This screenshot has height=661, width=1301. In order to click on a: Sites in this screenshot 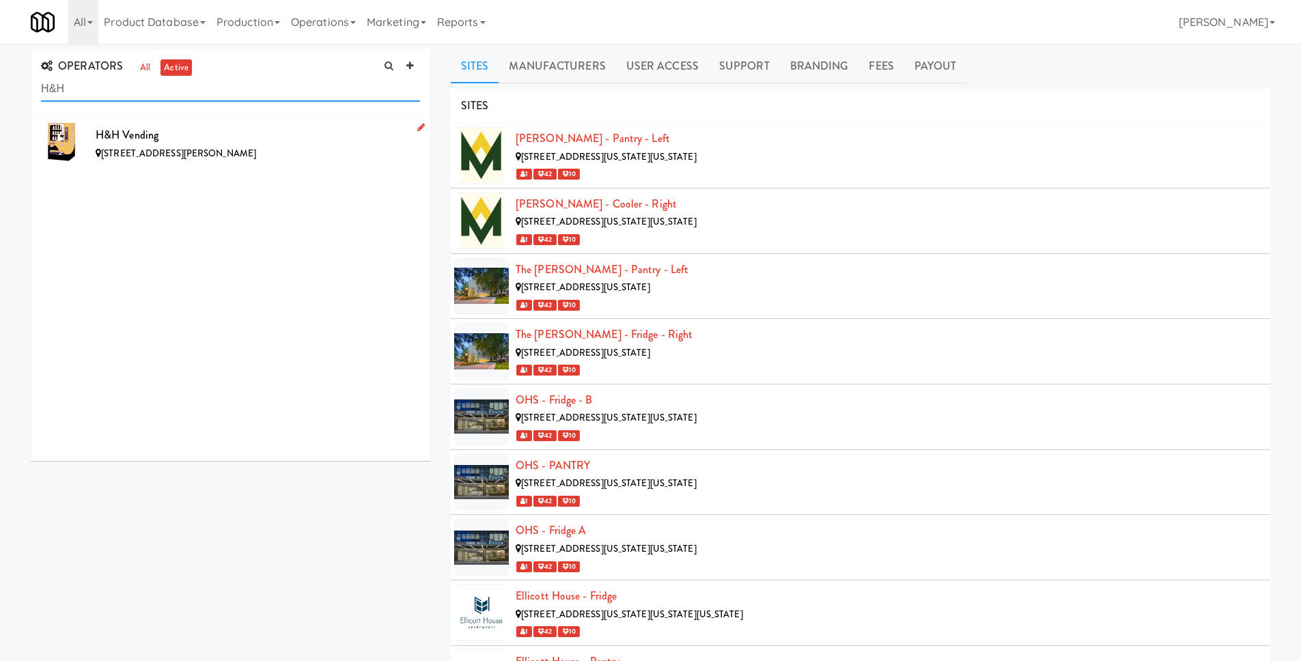, I will do `click(475, 66)`.